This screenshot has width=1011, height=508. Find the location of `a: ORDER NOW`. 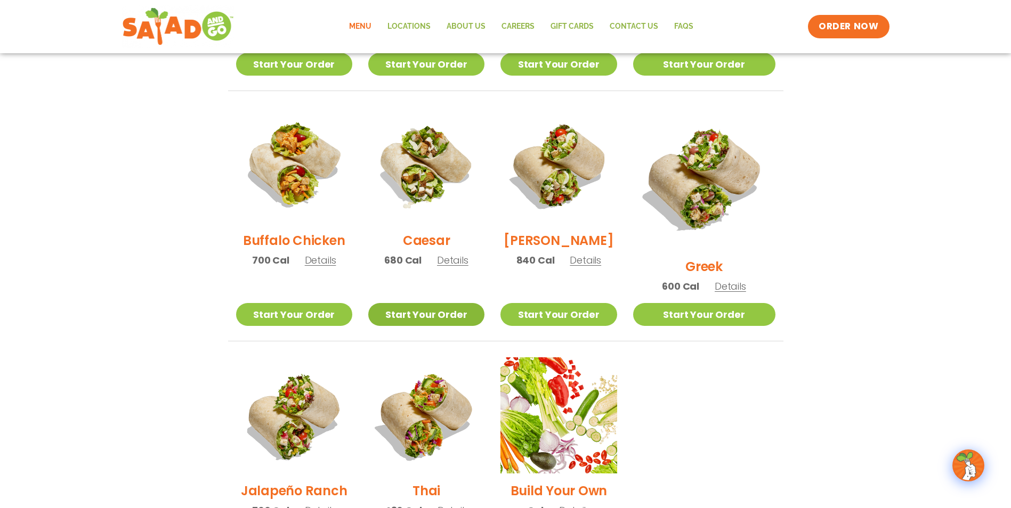

a: ORDER NOW is located at coordinates (848, 27).